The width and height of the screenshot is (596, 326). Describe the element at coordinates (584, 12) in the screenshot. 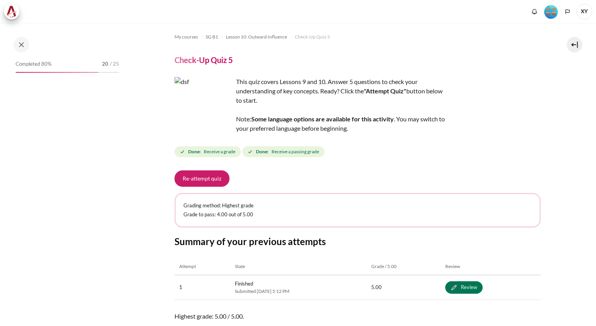

I see `a: User menu` at that location.